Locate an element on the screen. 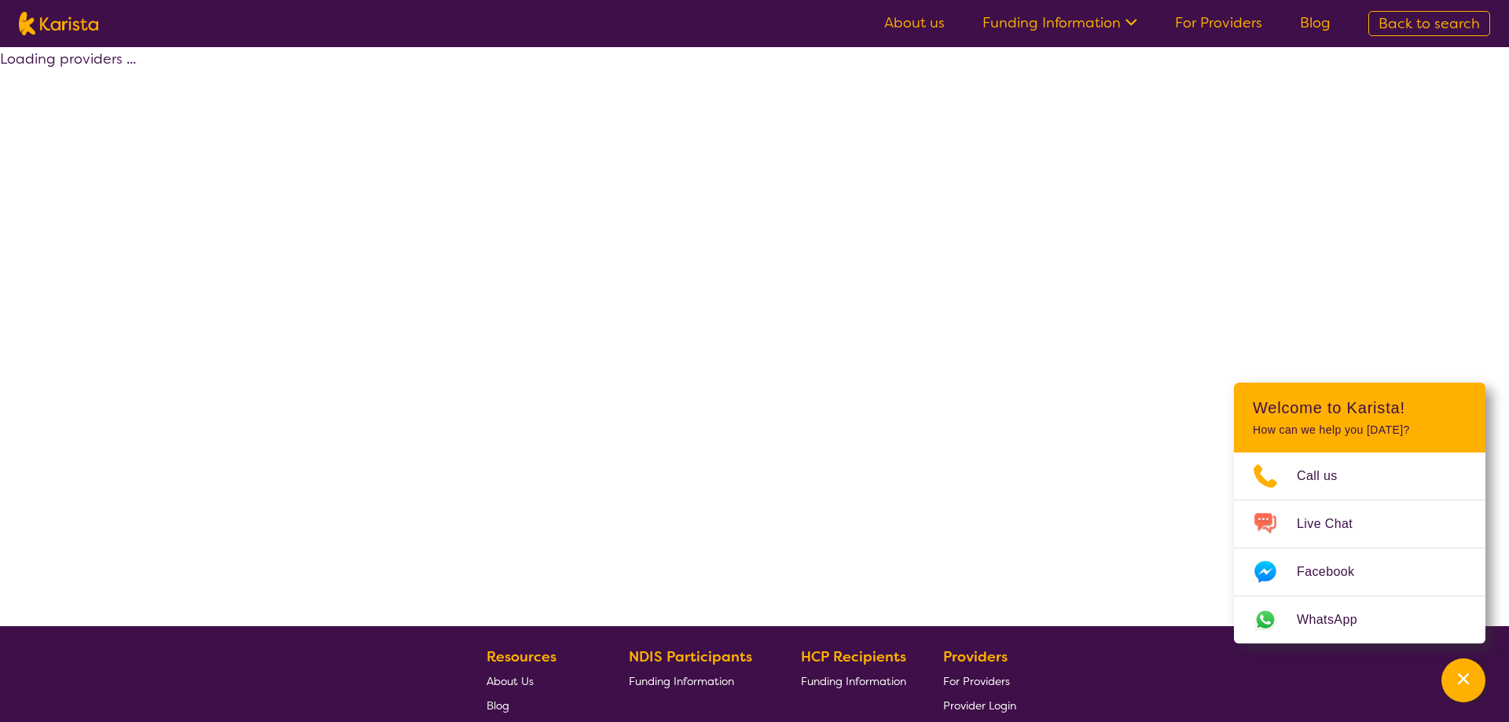  span: For Providers is located at coordinates (976, 681).